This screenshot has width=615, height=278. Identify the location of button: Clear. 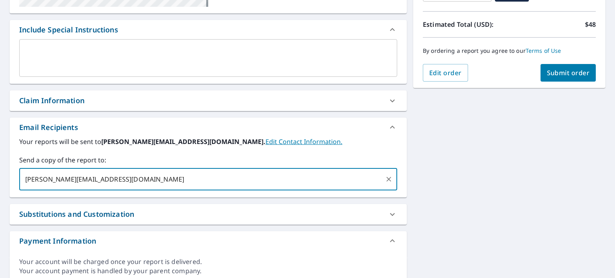
(389, 179).